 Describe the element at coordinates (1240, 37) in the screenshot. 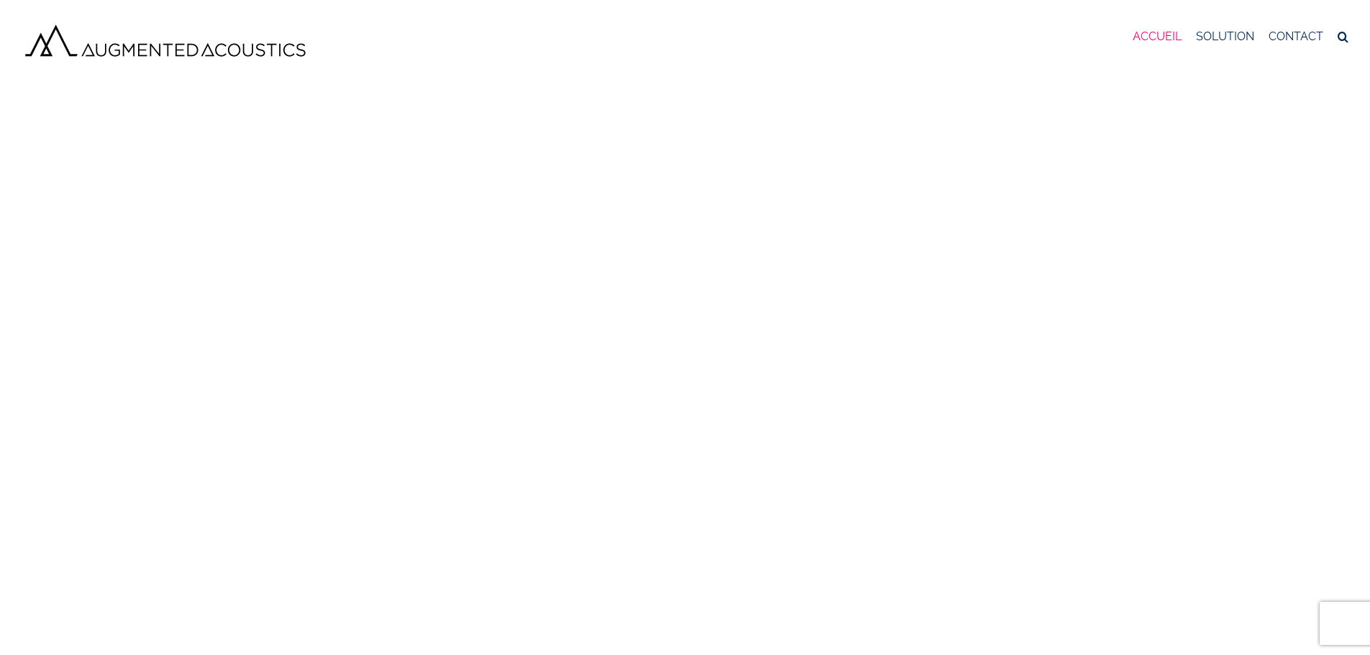

I see `nav: Menu principal` at that location.